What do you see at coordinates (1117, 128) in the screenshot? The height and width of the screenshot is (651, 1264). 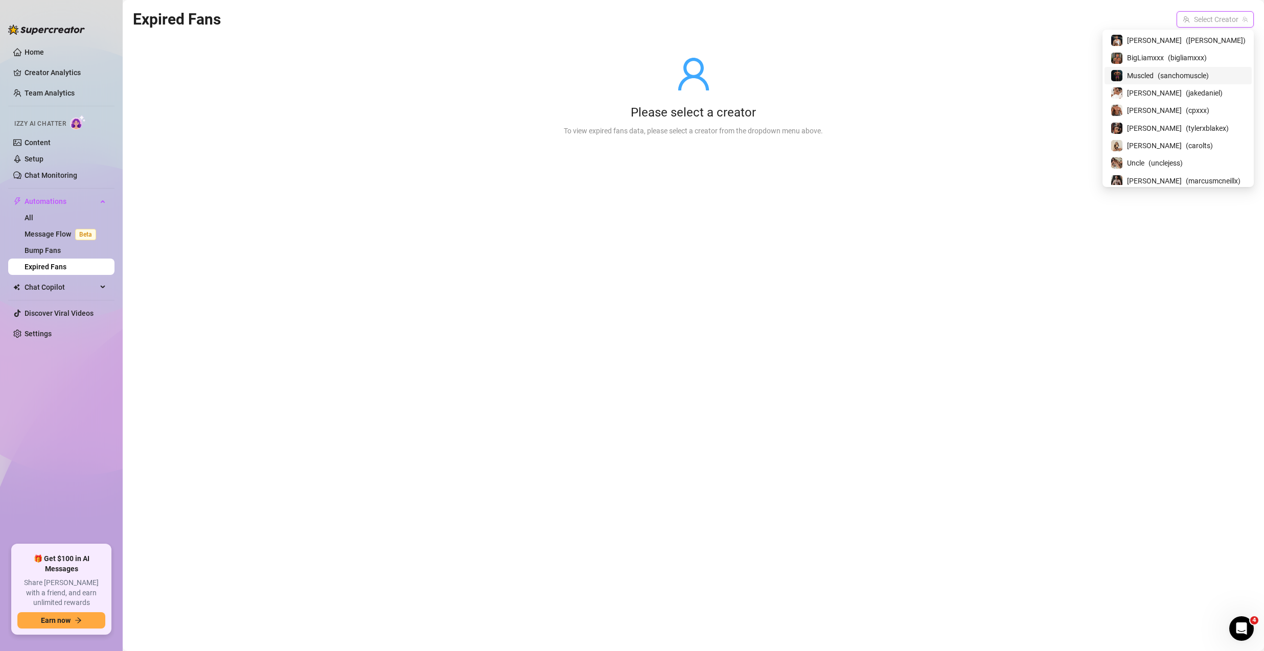 I see `img: Tyler` at bounding box center [1117, 128].